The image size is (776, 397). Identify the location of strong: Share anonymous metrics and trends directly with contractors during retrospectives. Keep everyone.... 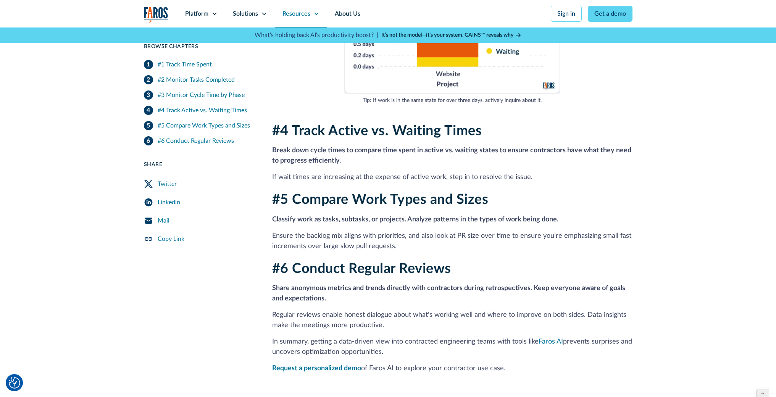
(449, 293).